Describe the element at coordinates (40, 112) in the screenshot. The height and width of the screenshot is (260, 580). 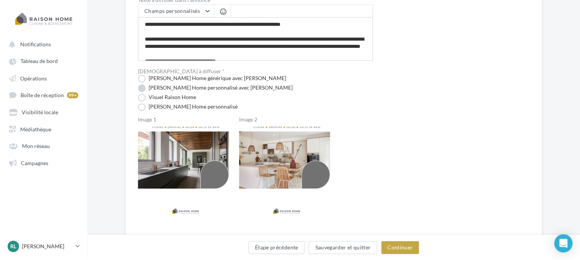
I see `span: Visibilité locale` at that location.